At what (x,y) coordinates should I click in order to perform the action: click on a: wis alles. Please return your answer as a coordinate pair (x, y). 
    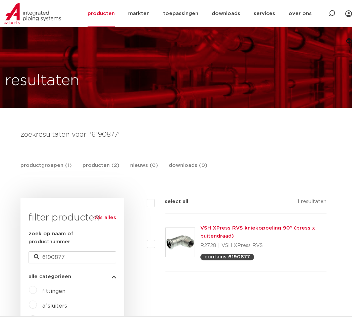
    Looking at the image, I should click on (105, 218).